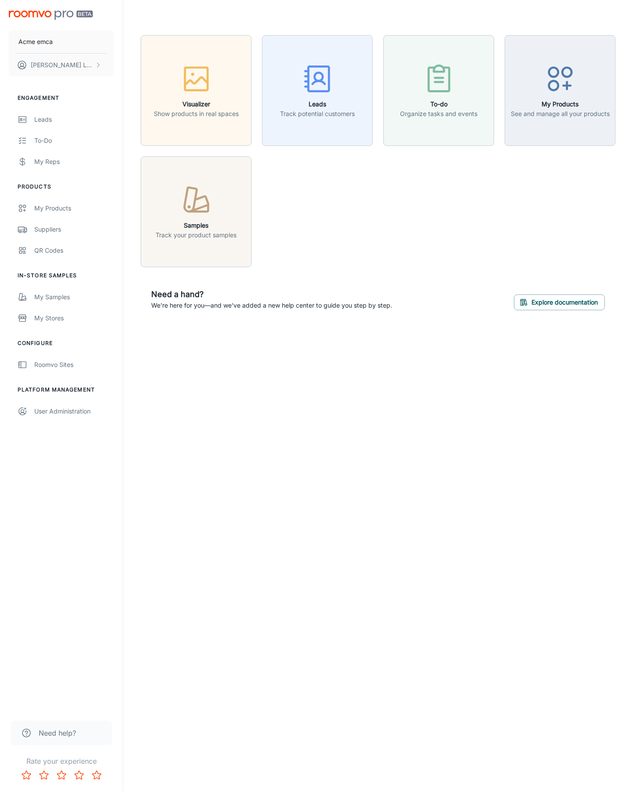 The height and width of the screenshot is (791, 633). I want to click on div: Suppliers, so click(74, 229).